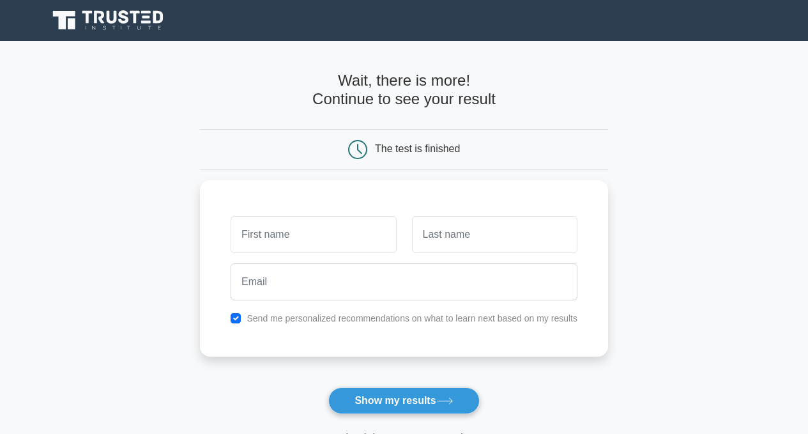  I want to click on input: First name, so click(313, 234).